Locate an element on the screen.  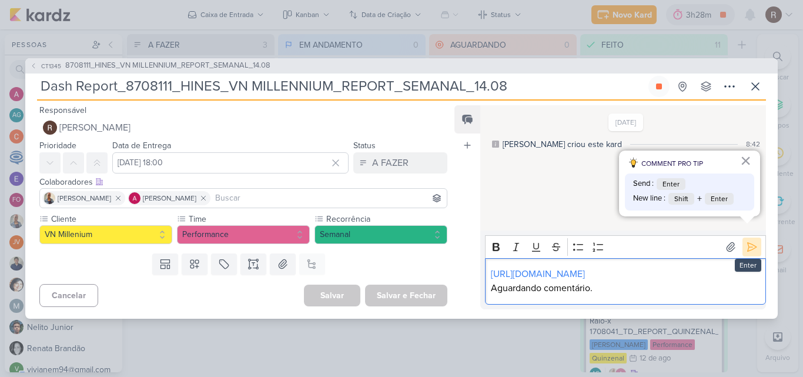
div: 8:42 is located at coordinates (753, 144).